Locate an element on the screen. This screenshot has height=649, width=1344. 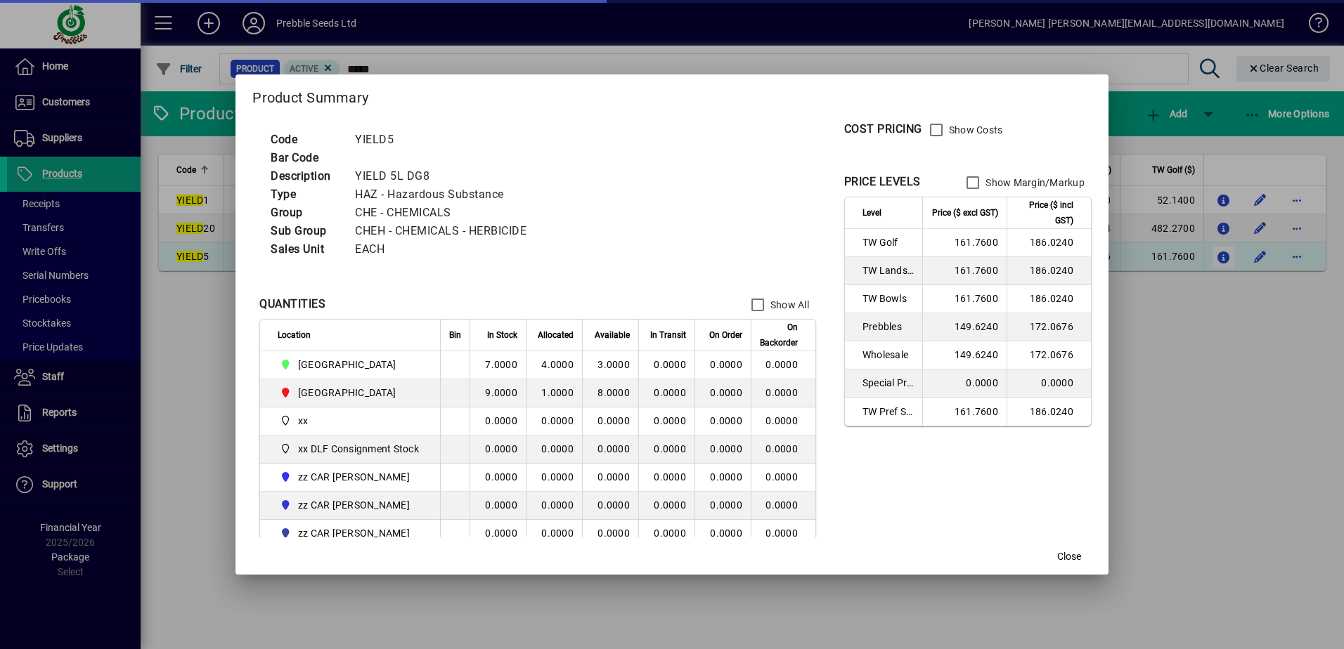
div: QUANTITIES is located at coordinates (292, 304).